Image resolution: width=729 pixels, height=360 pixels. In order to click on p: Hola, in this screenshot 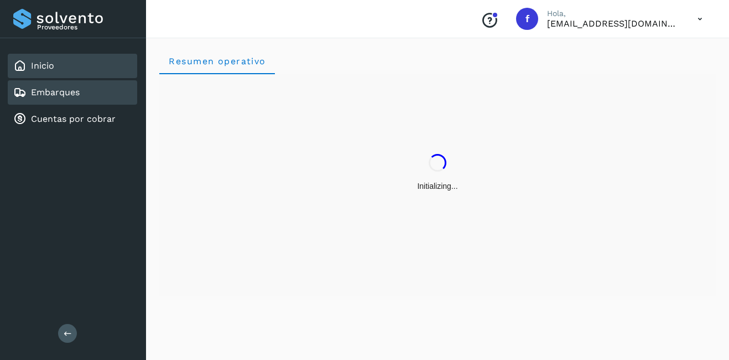, I will do `click(614, 13)`.